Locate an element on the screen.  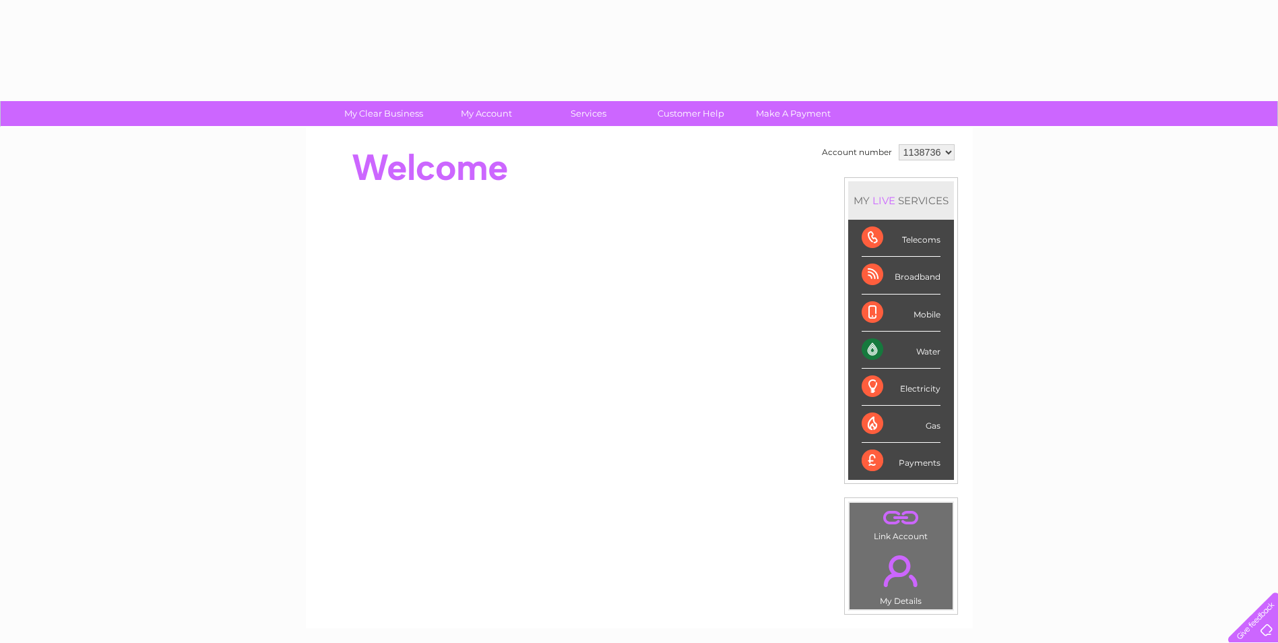
div: Electricity is located at coordinates (901, 387).